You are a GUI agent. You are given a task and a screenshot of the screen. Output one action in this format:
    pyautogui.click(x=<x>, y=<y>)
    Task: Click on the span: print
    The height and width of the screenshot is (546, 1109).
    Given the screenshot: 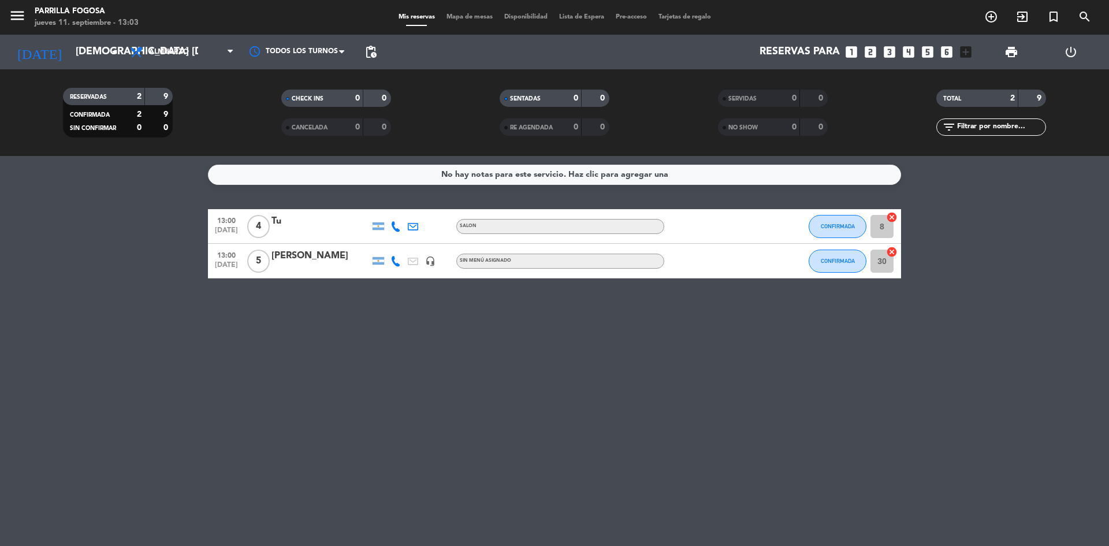 What is the action you would take?
    pyautogui.click(x=1011, y=52)
    